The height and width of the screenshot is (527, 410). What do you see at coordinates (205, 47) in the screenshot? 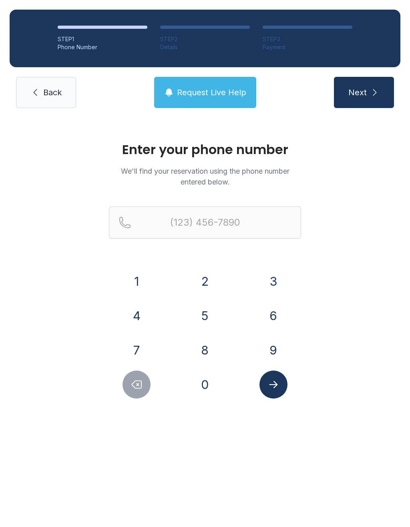
I see `div: Details` at bounding box center [205, 47].